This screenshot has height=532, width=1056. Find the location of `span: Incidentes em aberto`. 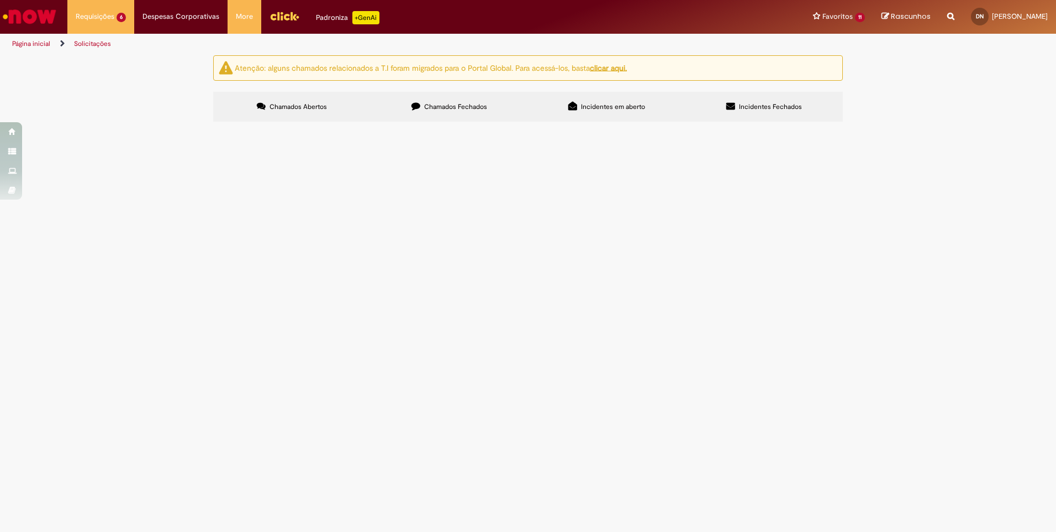

span: Incidentes em aberto is located at coordinates (613, 107).